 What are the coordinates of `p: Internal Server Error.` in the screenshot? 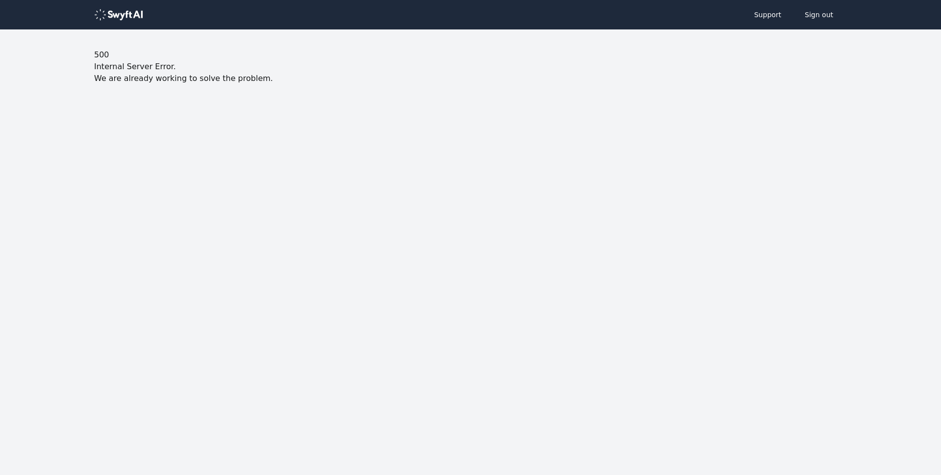 It's located at (471, 67).